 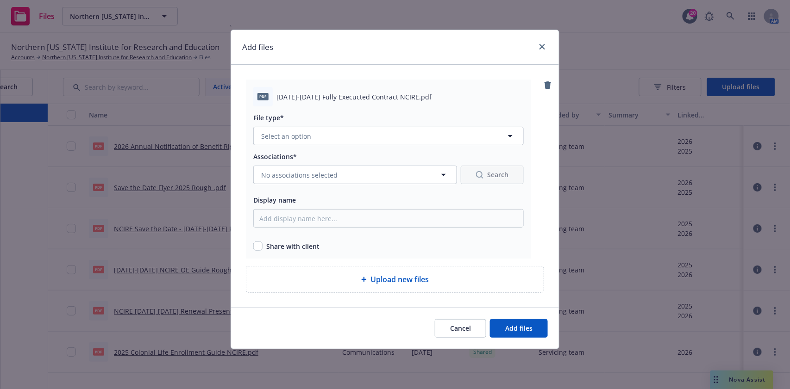 I want to click on button: Select an option, so click(x=388, y=136).